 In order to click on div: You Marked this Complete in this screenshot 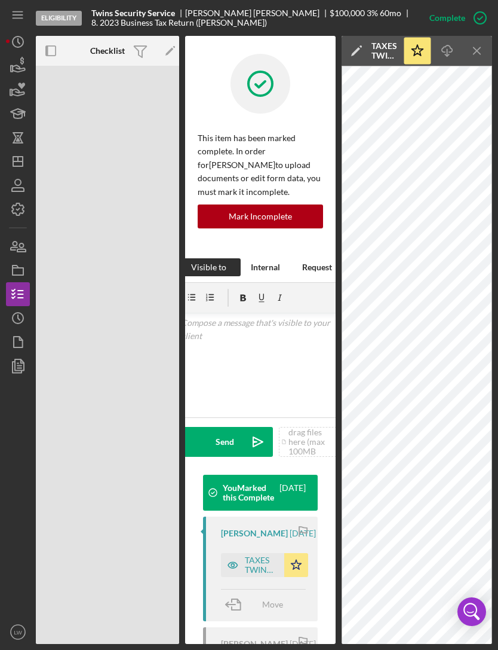, I will do `click(250, 492)`.